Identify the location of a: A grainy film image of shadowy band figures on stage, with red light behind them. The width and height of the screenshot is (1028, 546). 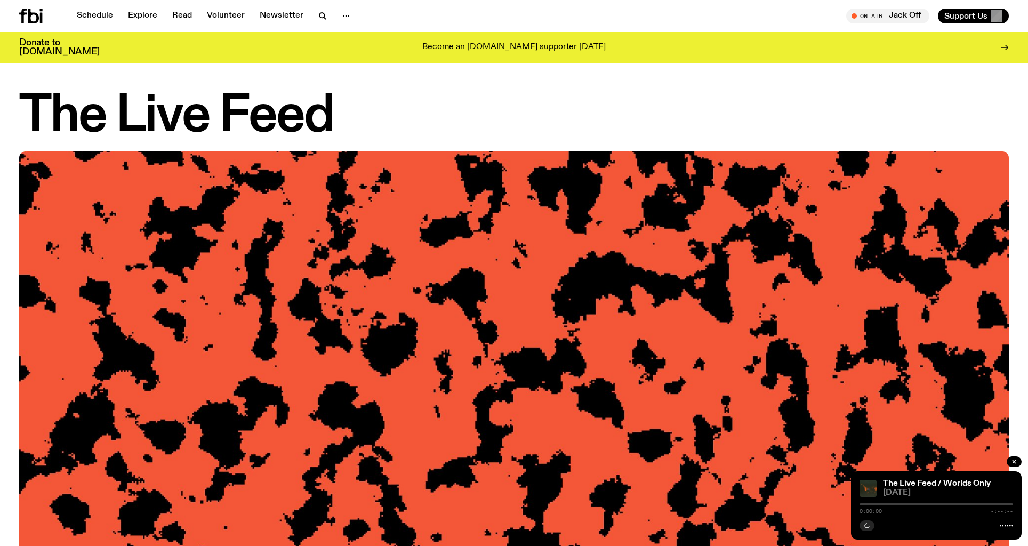
(868, 489).